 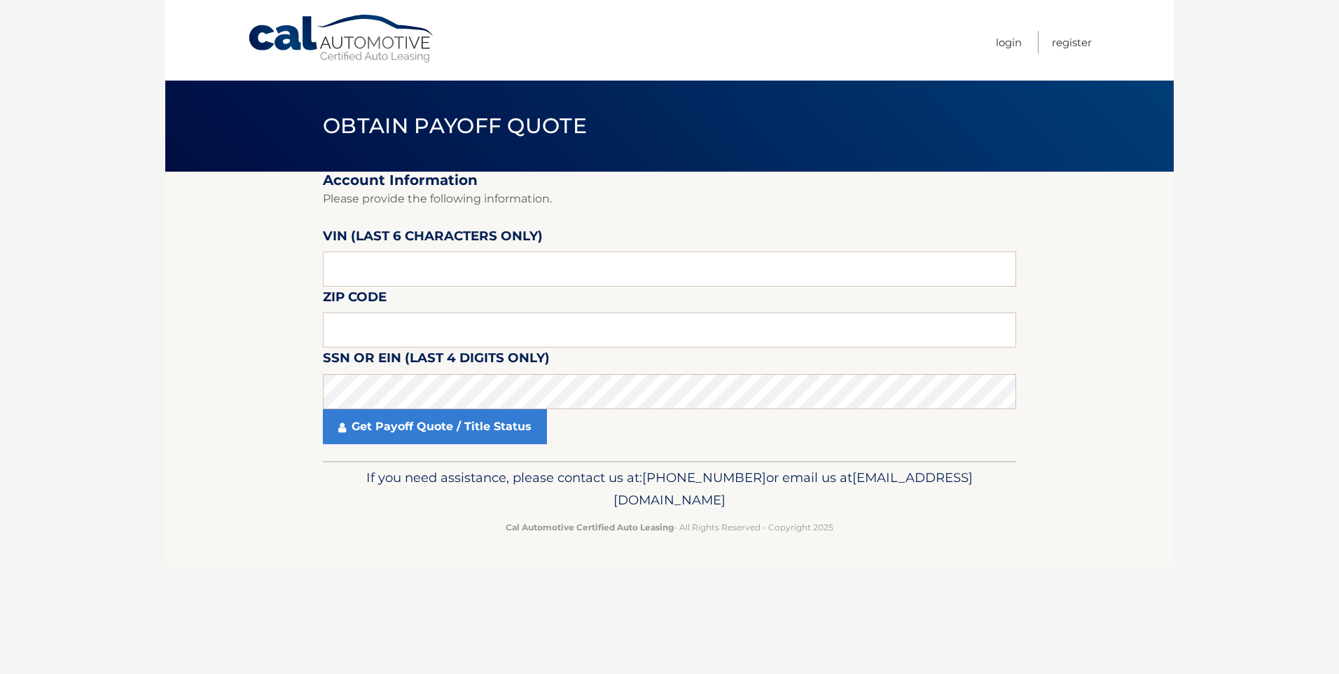 I want to click on a: Get Payoff Quote / Title Status, so click(x=435, y=427).